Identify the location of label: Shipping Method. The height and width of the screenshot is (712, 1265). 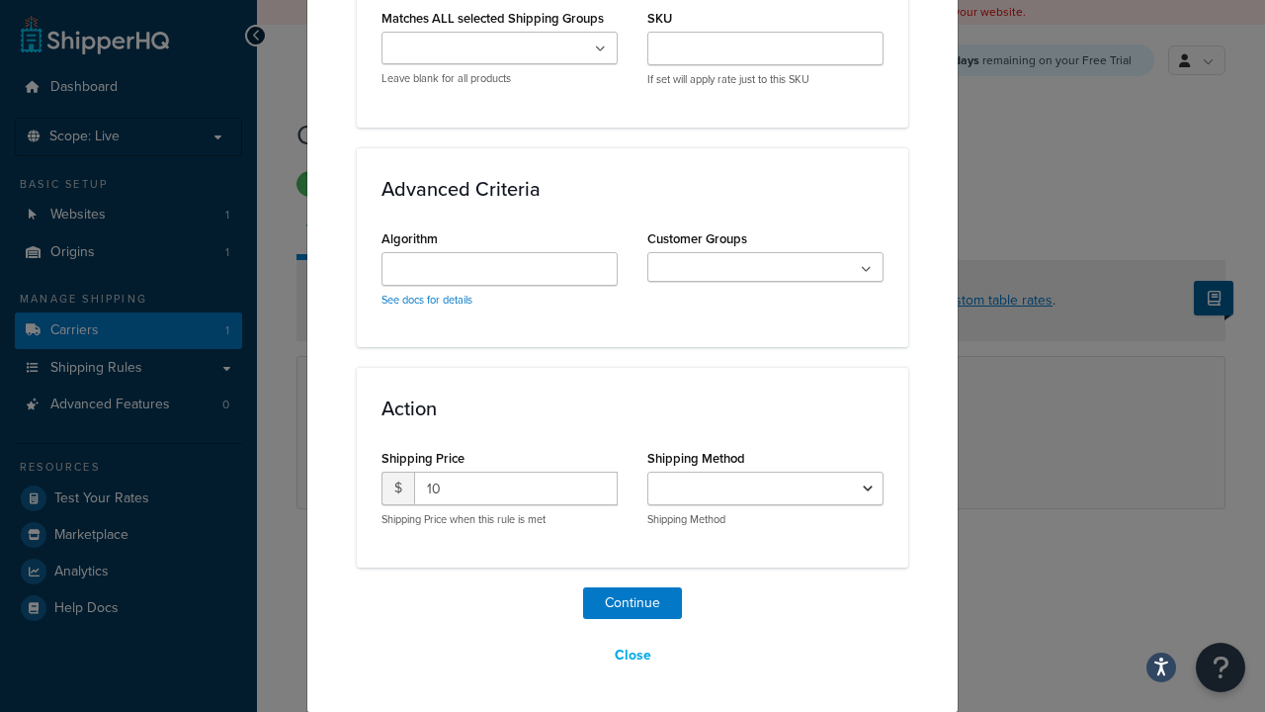
(696, 458).